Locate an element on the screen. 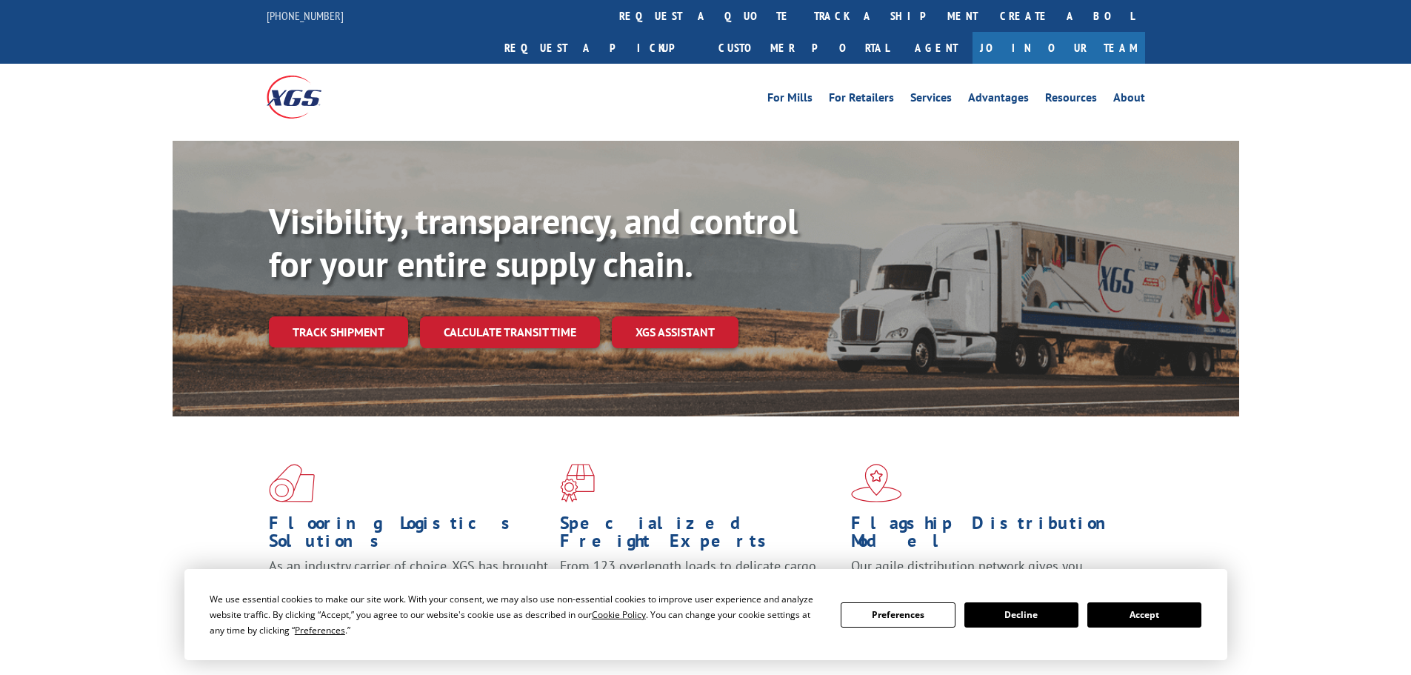 The width and height of the screenshot is (1411, 675). b: Visibility, transparency, and control for your entire supply chain. is located at coordinates (533, 242).